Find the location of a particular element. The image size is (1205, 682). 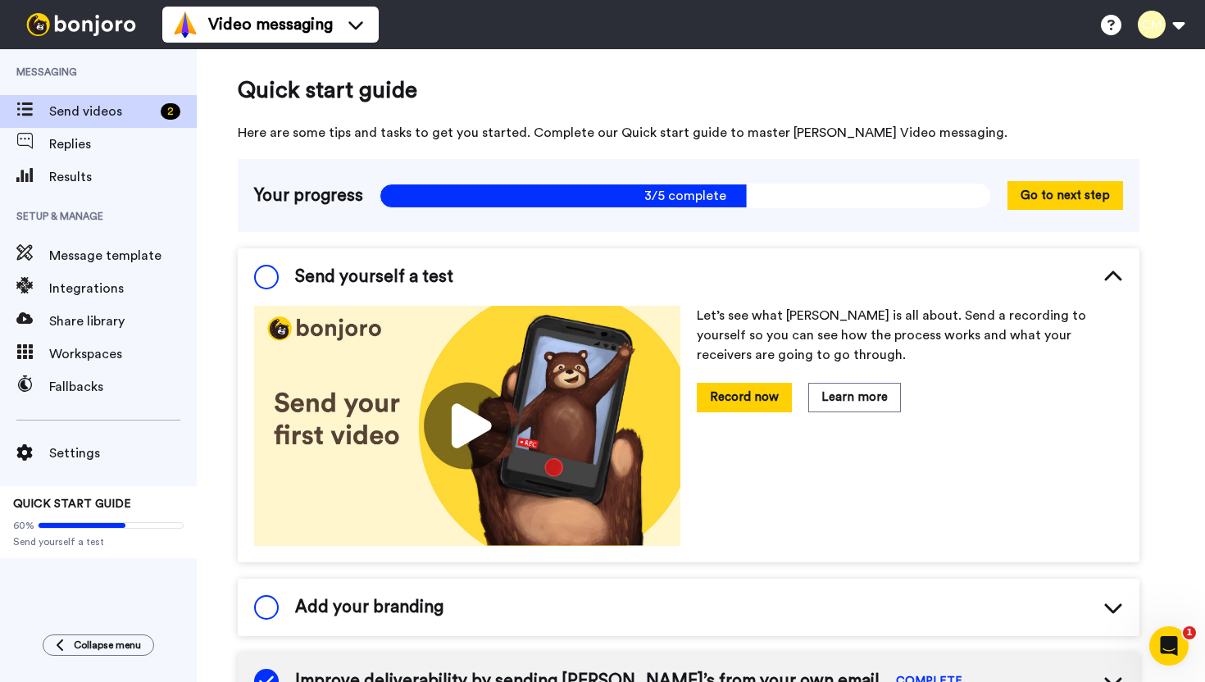

span: Video messaging is located at coordinates (270, 25).